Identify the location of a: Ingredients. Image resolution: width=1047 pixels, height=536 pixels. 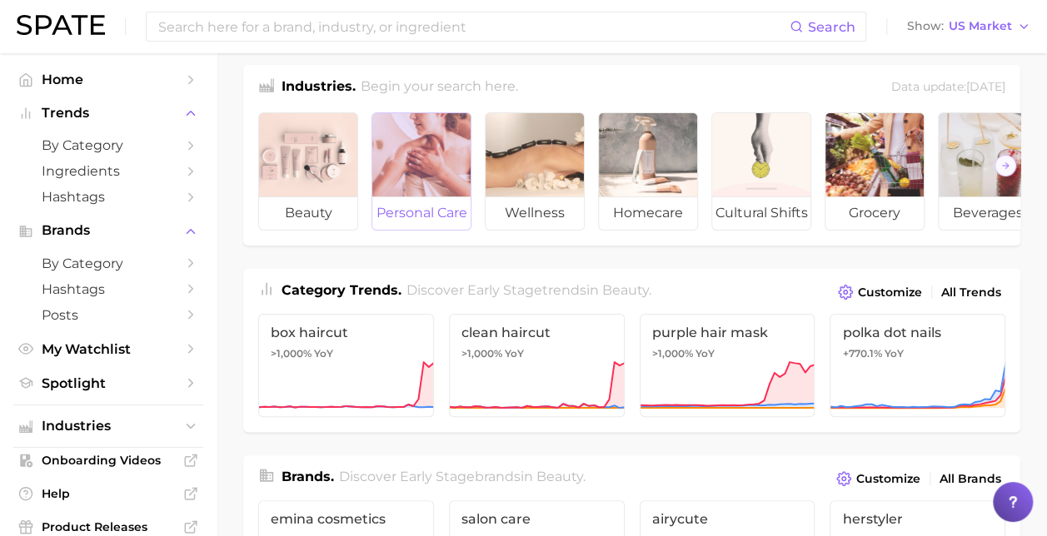
(108, 171).